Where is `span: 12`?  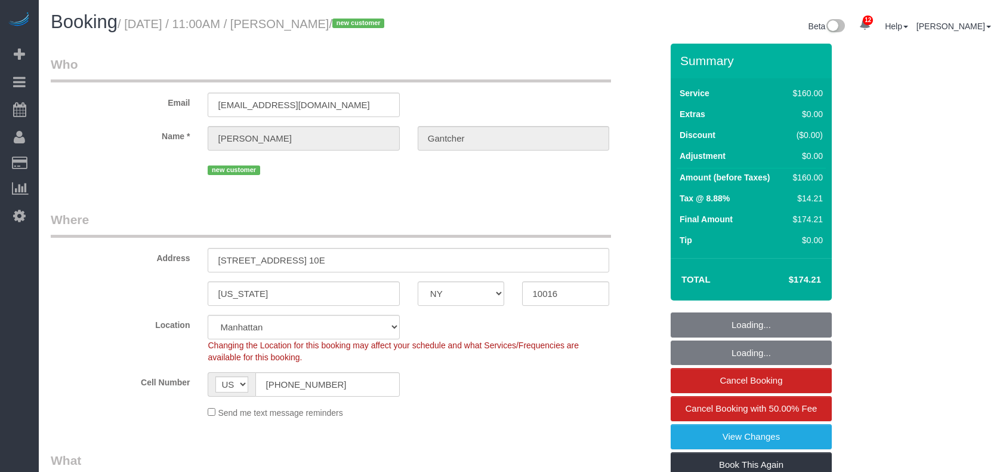 span: 12 is located at coordinates (868, 20).